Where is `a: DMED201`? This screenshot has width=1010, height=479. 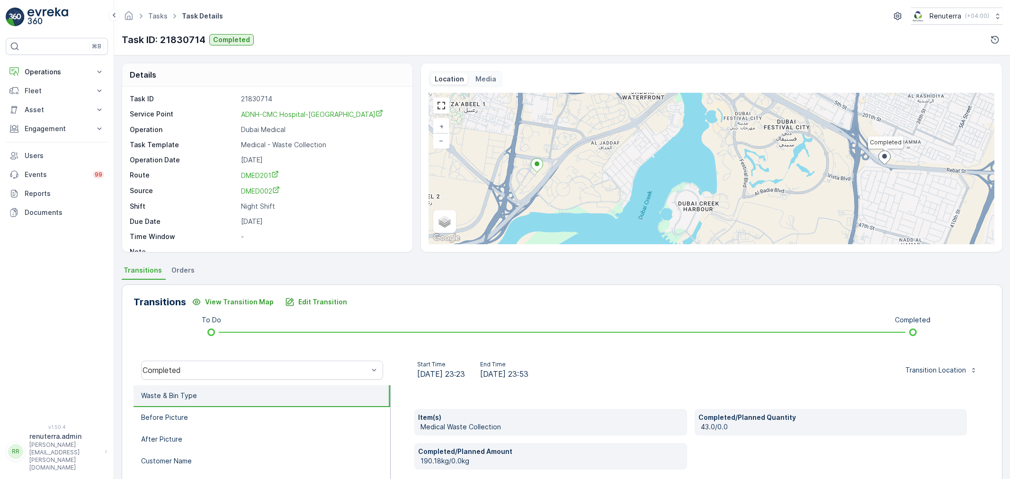
a: DMED201 is located at coordinates (321, 175).